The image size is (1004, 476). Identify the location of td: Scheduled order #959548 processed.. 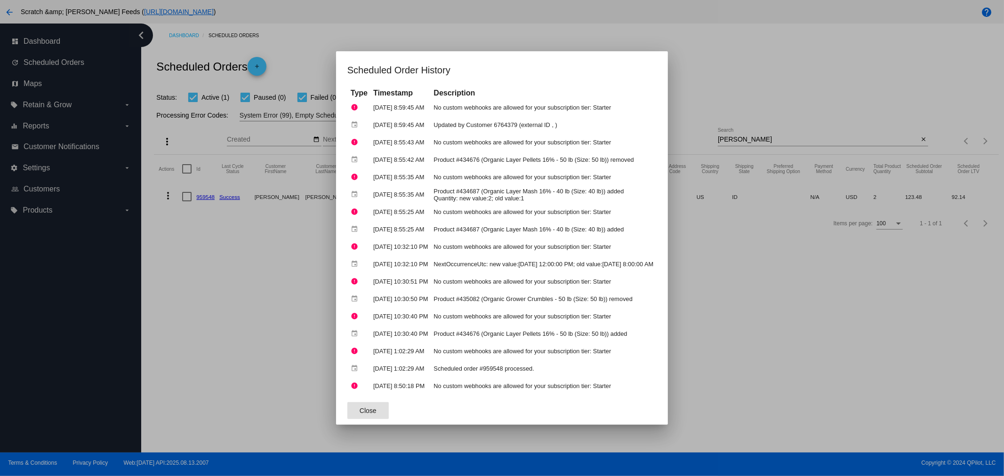
(543, 369).